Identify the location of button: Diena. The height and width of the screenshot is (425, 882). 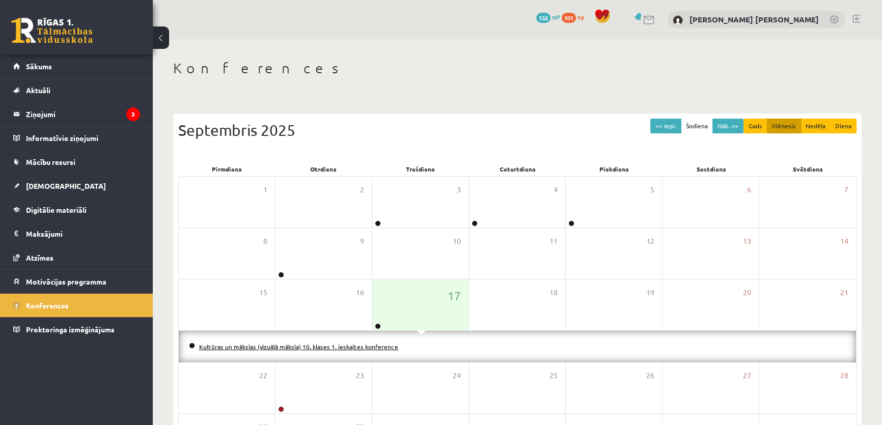
(843, 126).